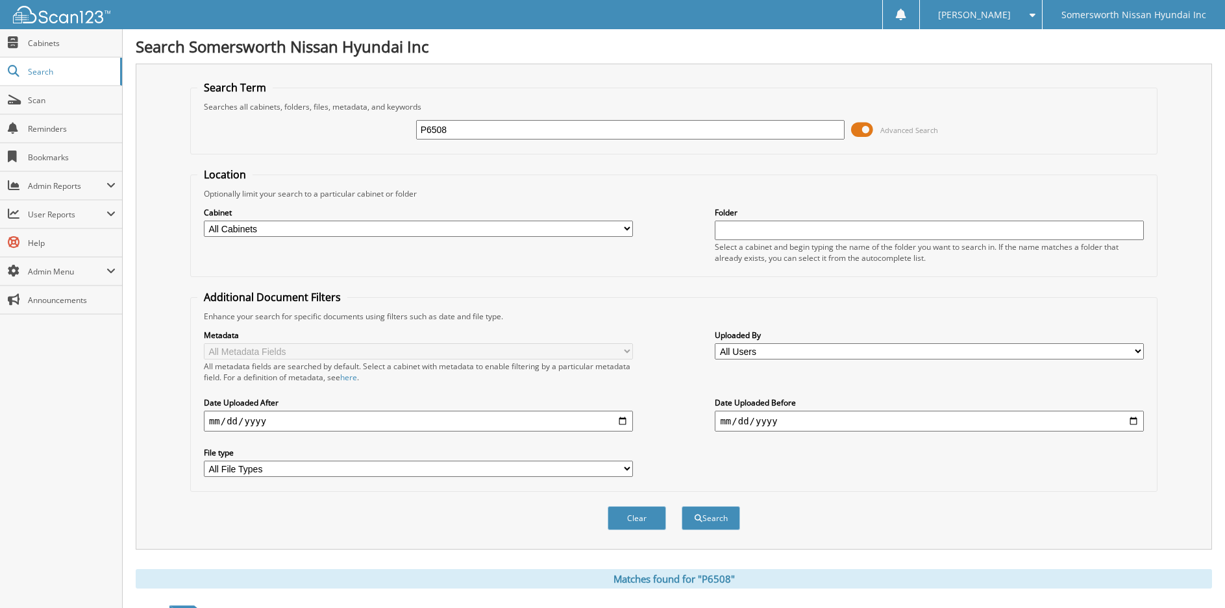  I want to click on span: Reminders, so click(71, 129).